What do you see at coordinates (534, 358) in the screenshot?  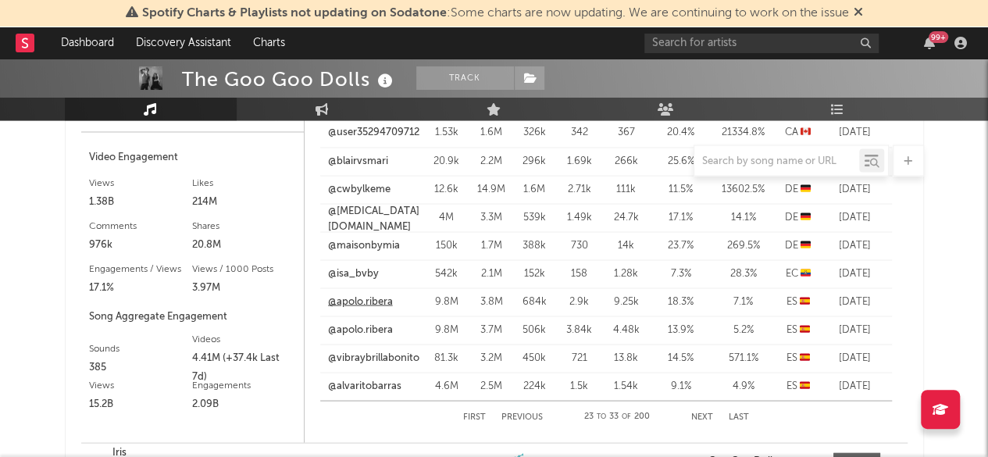 I see `div: 450k` at bounding box center [534, 358].